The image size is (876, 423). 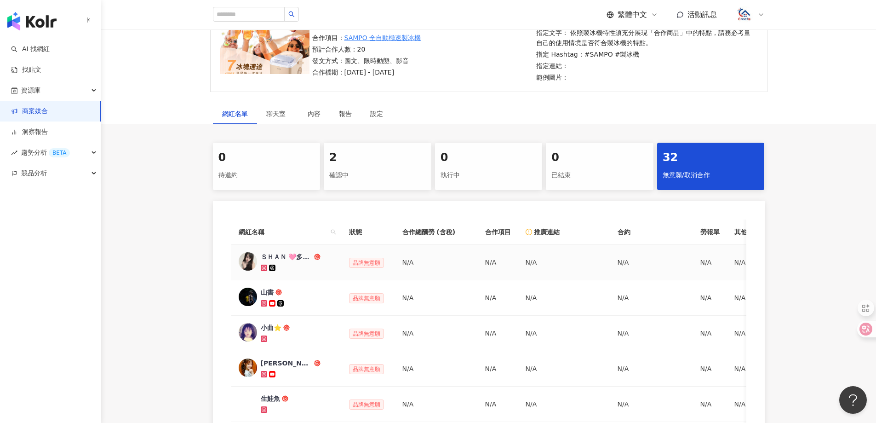 What do you see at coordinates (703, 14) in the screenshot?
I see `span: 活動訊息` at bounding box center [703, 14].